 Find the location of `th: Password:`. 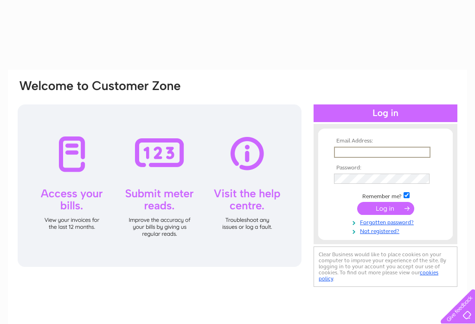

th: Password: is located at coordinates (386, 168).